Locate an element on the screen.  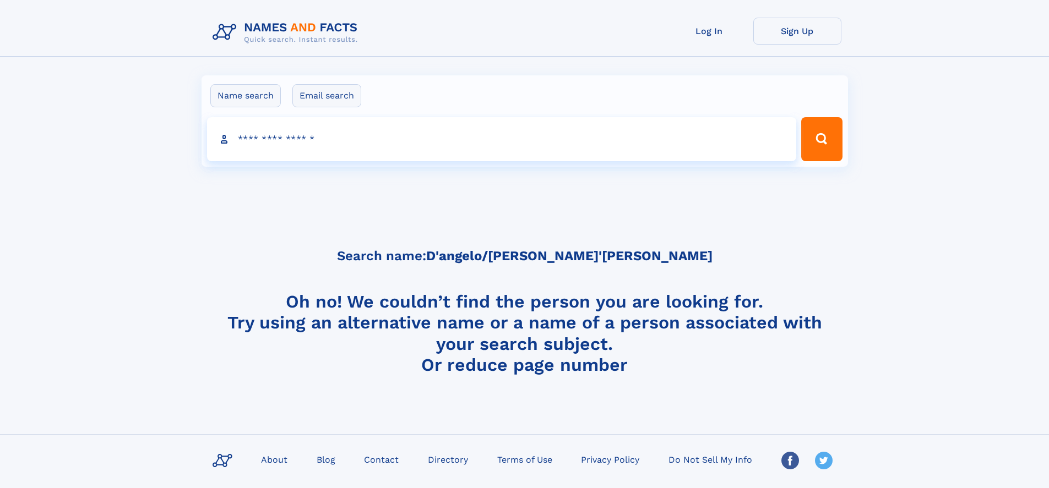
a: Terms of Use is located at coordinates (525, 459).